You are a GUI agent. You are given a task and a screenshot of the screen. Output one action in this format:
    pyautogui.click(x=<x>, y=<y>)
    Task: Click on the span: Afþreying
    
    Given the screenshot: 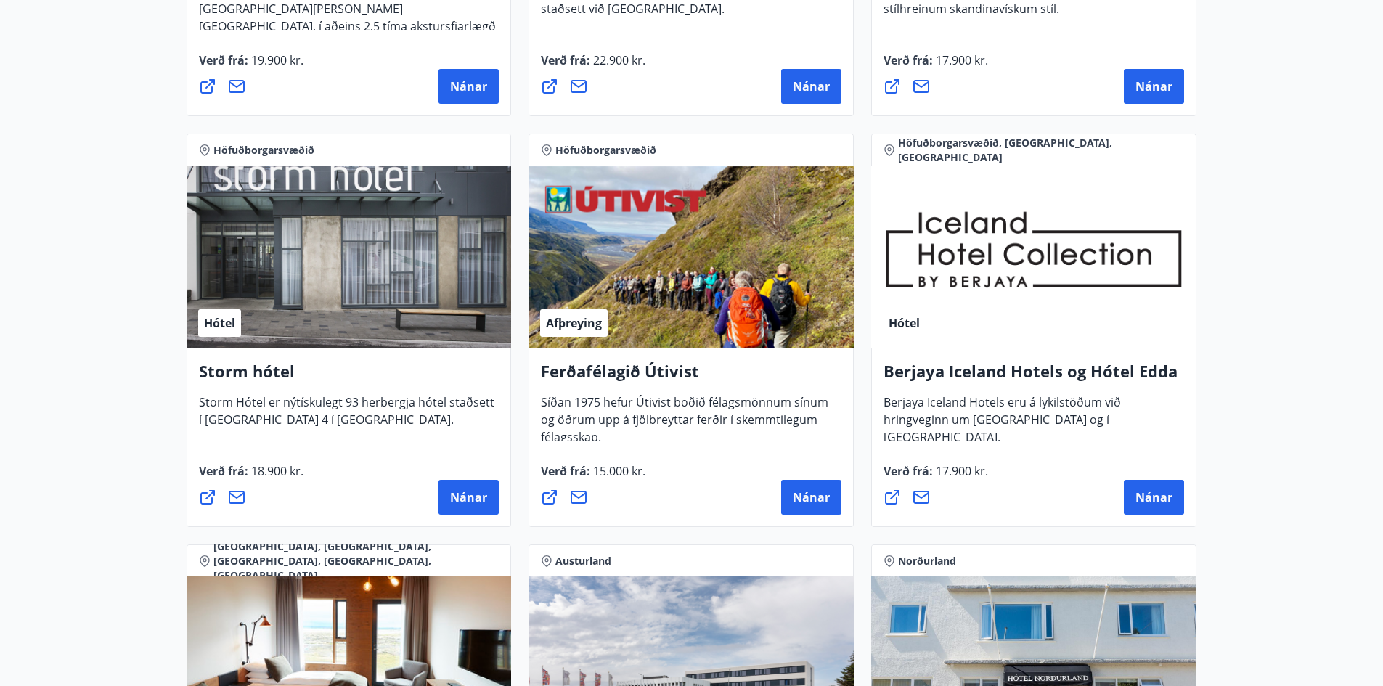 What is the action you would take?
    pyautogui.click(x=574, y=323)
    